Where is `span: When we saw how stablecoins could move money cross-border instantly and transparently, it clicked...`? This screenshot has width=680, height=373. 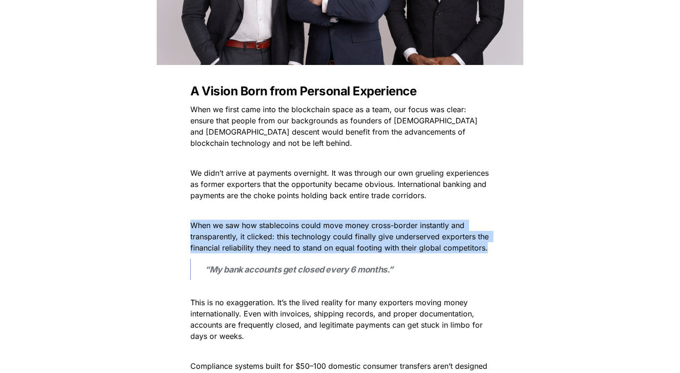
span: When we saw how stablecoins could move money cross-border instantly and transparently, it clicked... is located at coordinates (340, 236).